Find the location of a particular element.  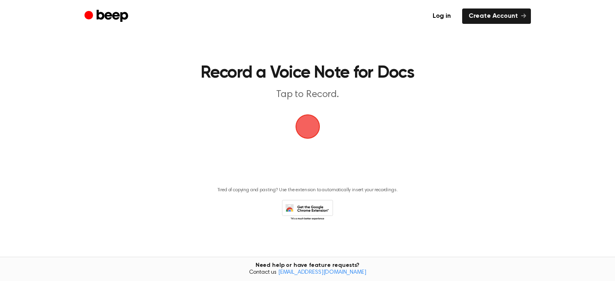

a: Create Account is located at coordinates (497, 16).